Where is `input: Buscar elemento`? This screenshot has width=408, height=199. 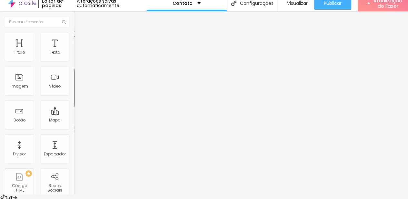
input: Buscar elemento is located at coordinates (37, 22).